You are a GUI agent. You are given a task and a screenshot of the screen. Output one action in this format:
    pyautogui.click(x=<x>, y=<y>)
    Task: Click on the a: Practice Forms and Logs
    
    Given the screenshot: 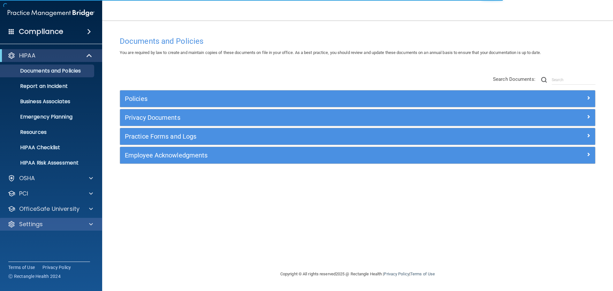 What is the action you would take?
    pyautogui.click(x=358, y=136)
    